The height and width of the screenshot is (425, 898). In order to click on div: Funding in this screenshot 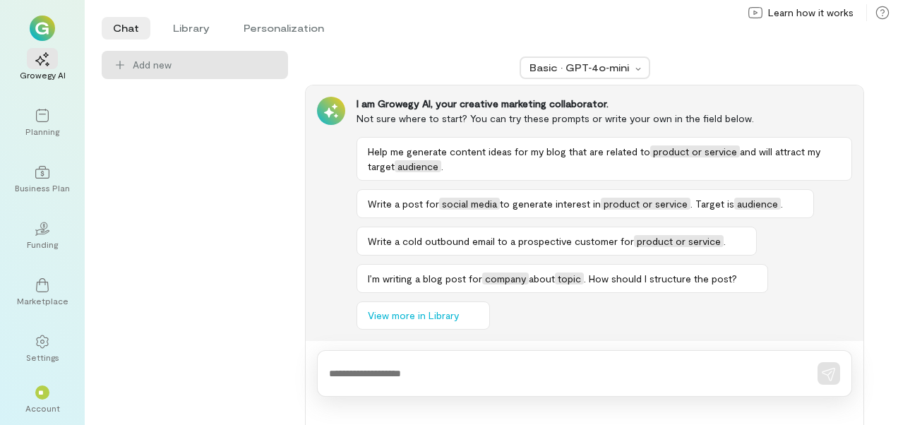, I will do `click(42, 244)`.